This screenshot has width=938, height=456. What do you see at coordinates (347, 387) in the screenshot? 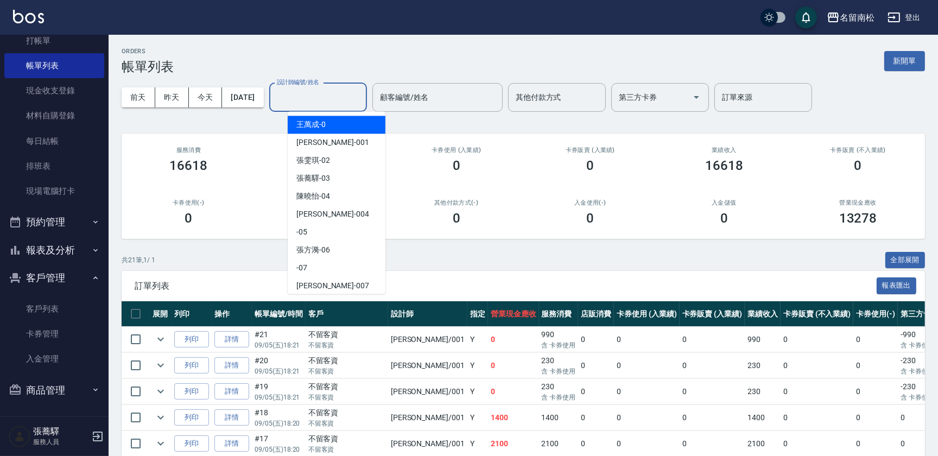
I see `div: 不留客資` at bounding box center [347, 387].